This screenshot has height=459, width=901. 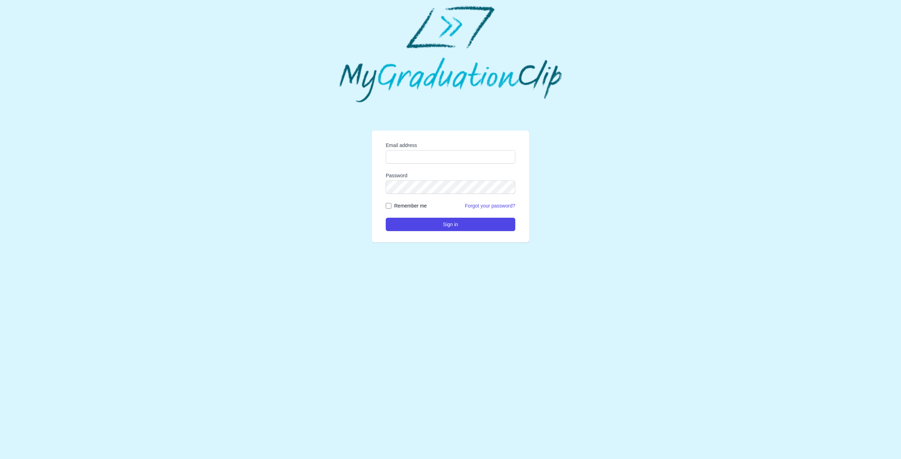 I want to click on img: MyGraduationClip, so click(x=451, y=54).